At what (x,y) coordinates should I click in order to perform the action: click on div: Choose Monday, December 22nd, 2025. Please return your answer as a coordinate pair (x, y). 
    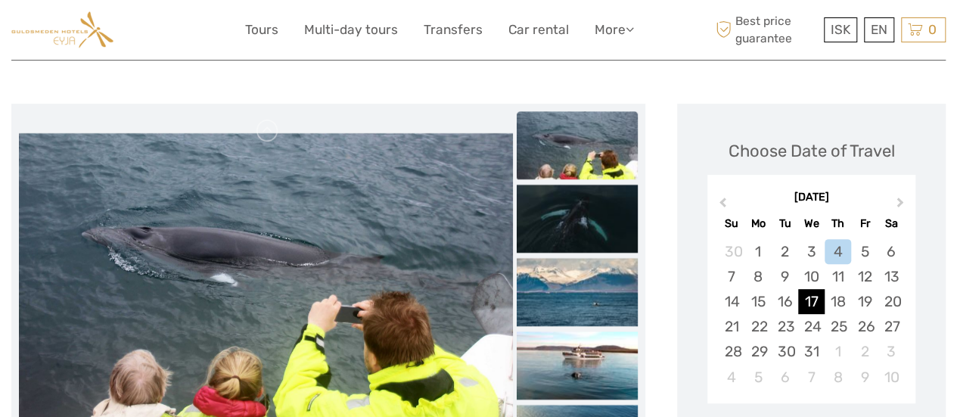
    Looking at the image, I should click on (758, 326).